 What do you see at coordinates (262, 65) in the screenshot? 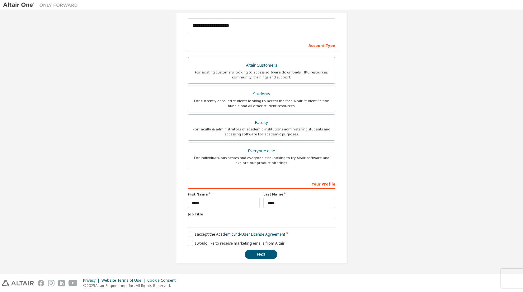
I see `div: Altair Customers` at bounding box center [262, 65].